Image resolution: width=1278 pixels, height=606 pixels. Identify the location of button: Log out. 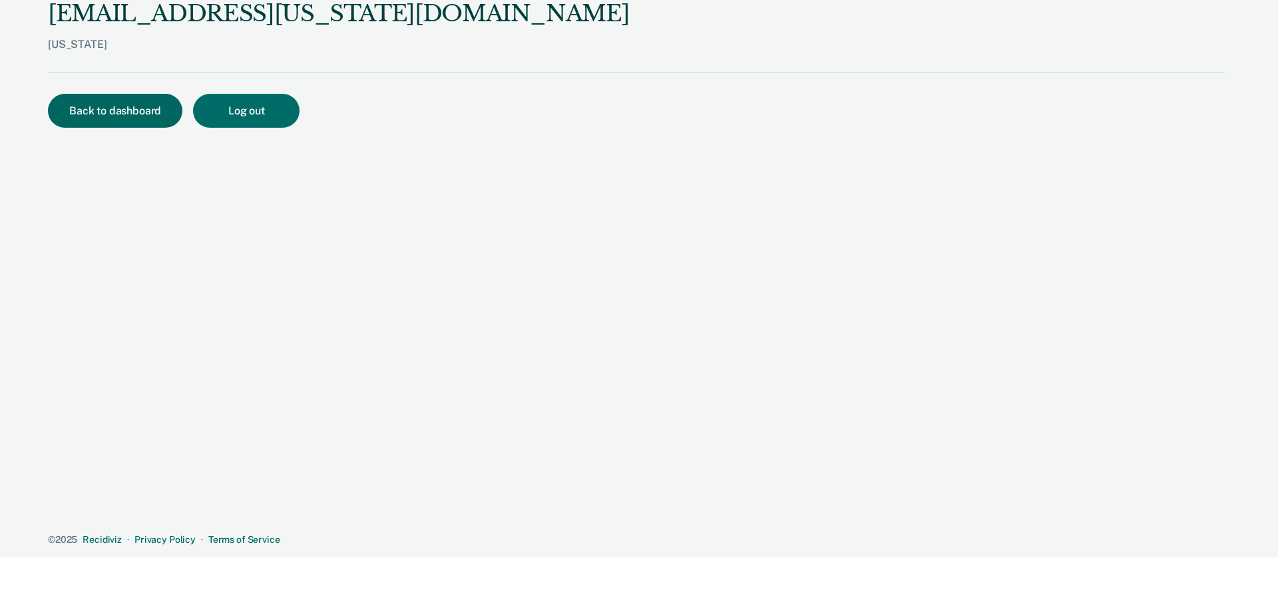
(246, 110).